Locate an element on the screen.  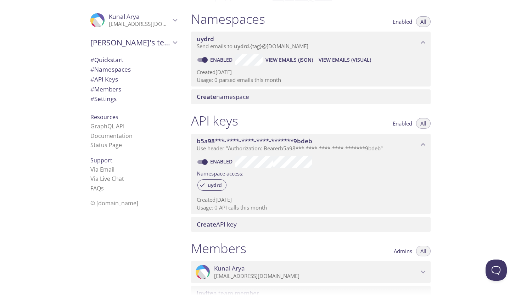
span: Settings is located at coordinates (103, 99).